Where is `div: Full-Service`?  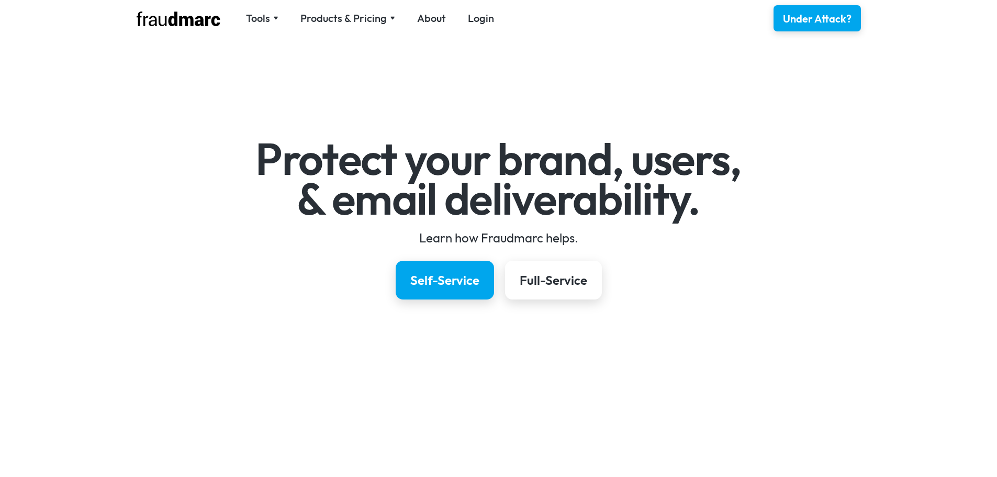 div: Full-Service is located at coordinates (553, 280).